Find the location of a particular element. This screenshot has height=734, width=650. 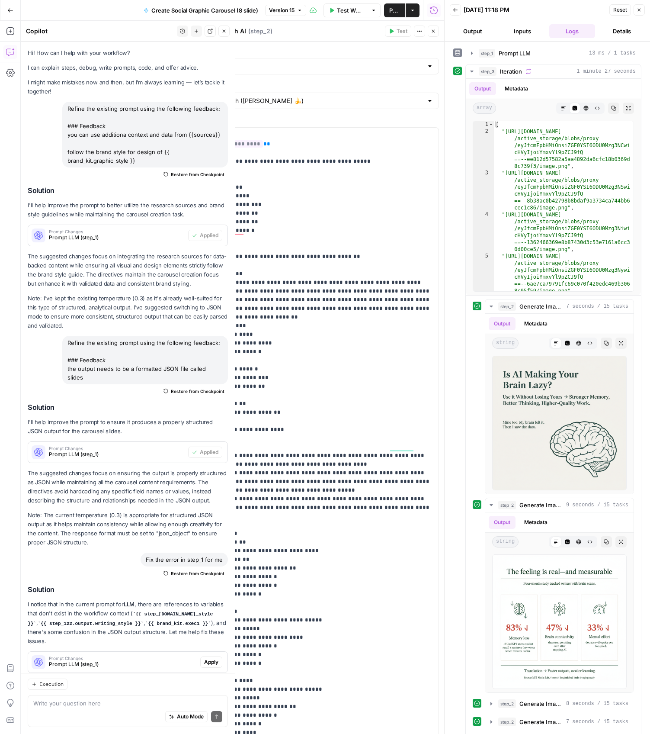

input: Select a model is located at coordinates (308, 101).